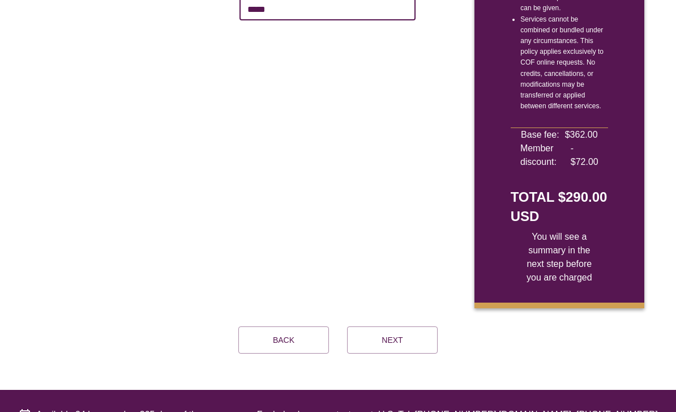 This screenshot has width=676, height=412. Describe the element at coordinates (560, 257) in the screenshot. I see `span: You will see a summary in the next step before you are charged` at that location.